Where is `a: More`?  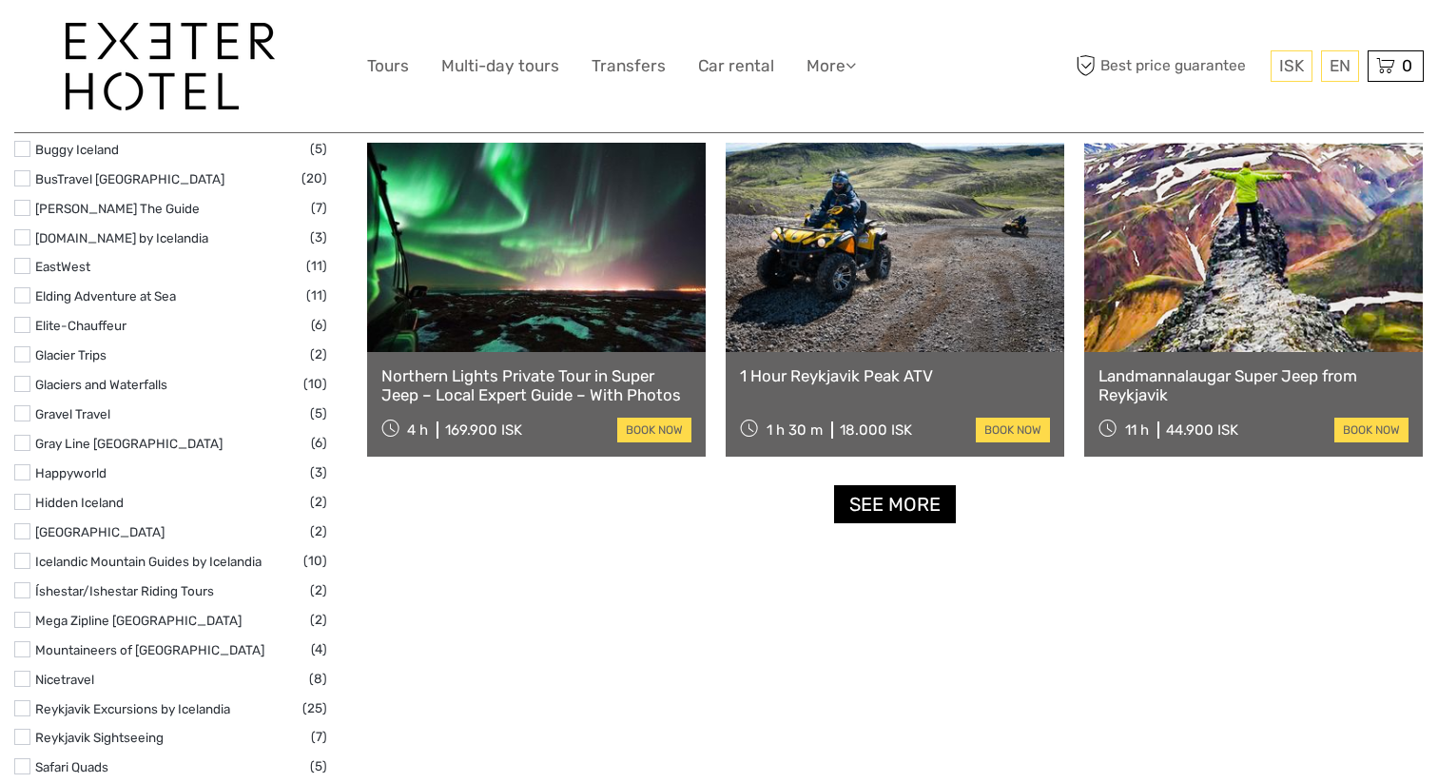
a: More is located at coordinates (831, 66).